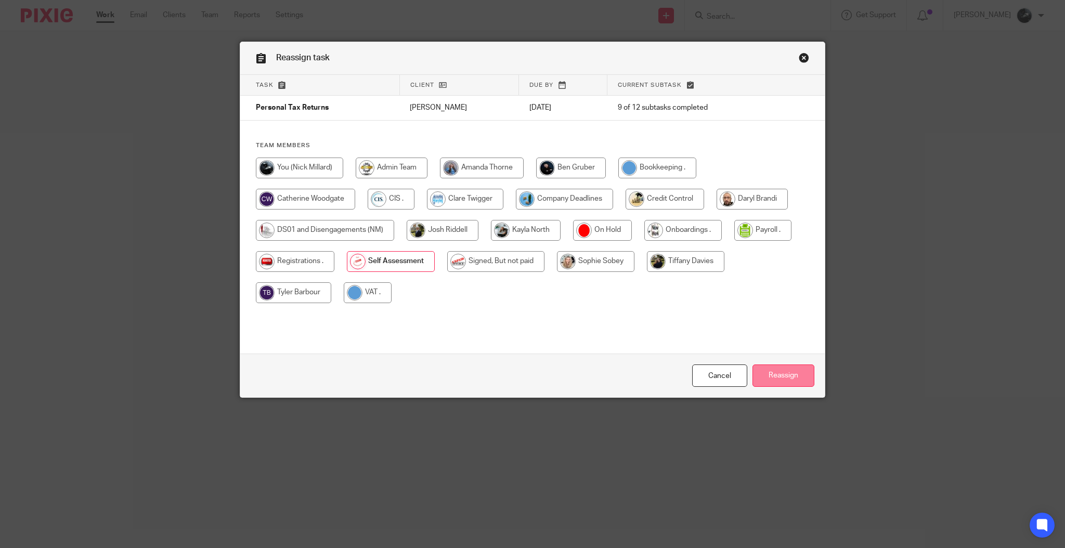 This screenshot has height=548, width=1065. What do you see at coordinates (692, 108) in the screenshot?
I see `td: 9 of 12 subtasks completed` at bounding box center [692, 108].